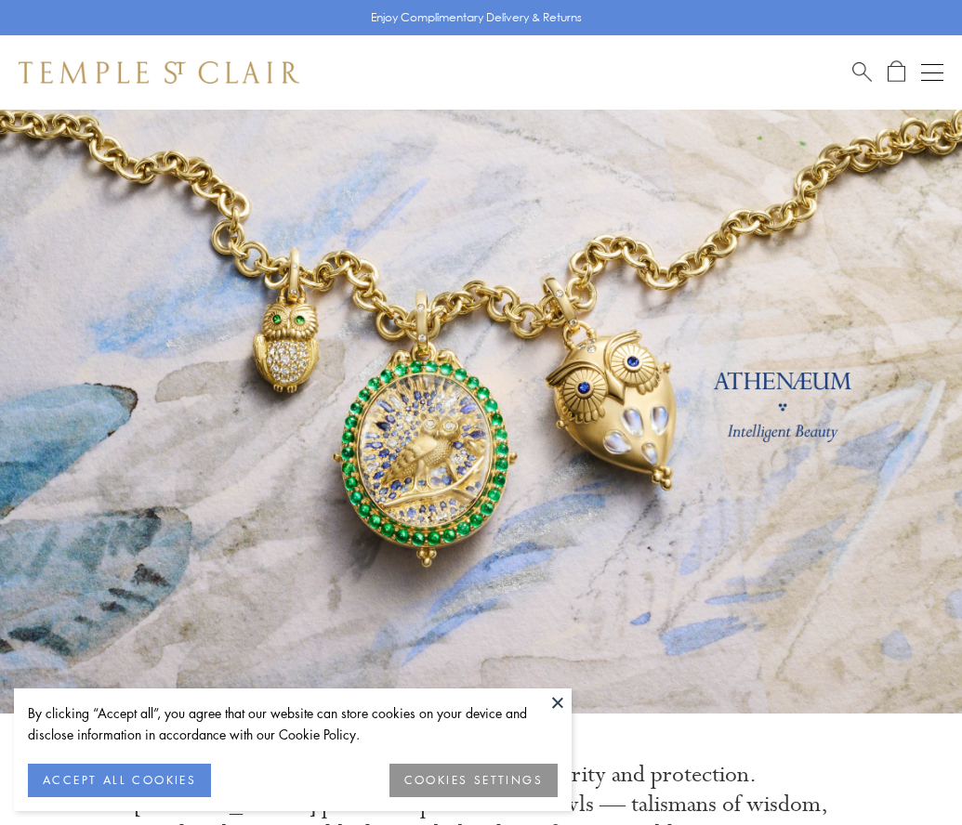  I want to click on p: Enjoy Complimentary Delivery & Returns, so click(476, 18).